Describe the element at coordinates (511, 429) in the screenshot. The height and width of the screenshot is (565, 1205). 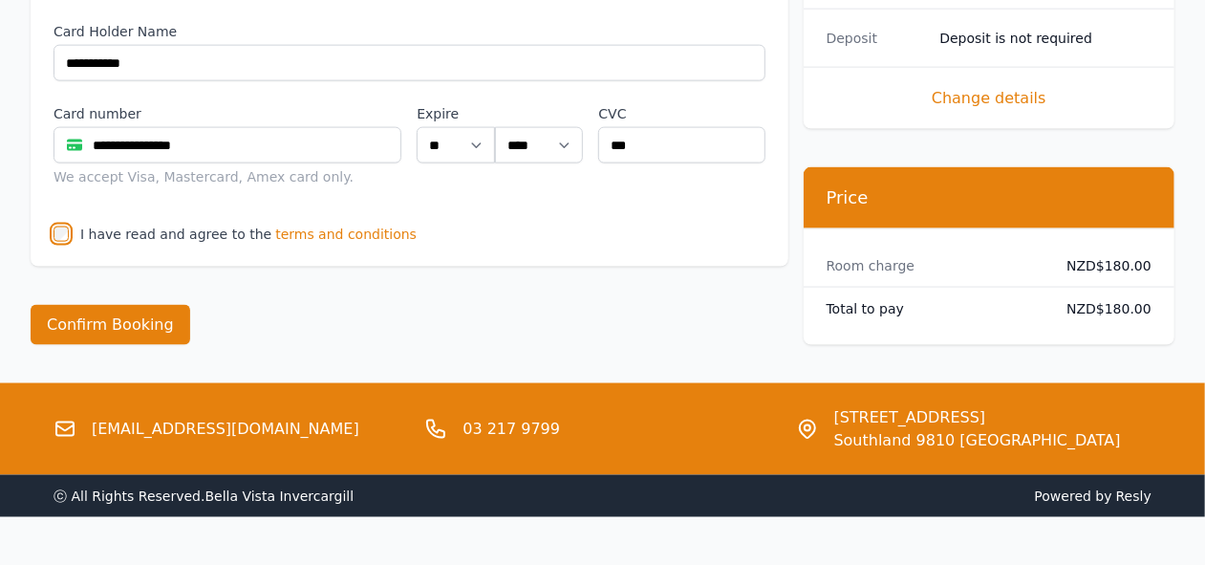
I see `a: 03 217 9799` at that location.